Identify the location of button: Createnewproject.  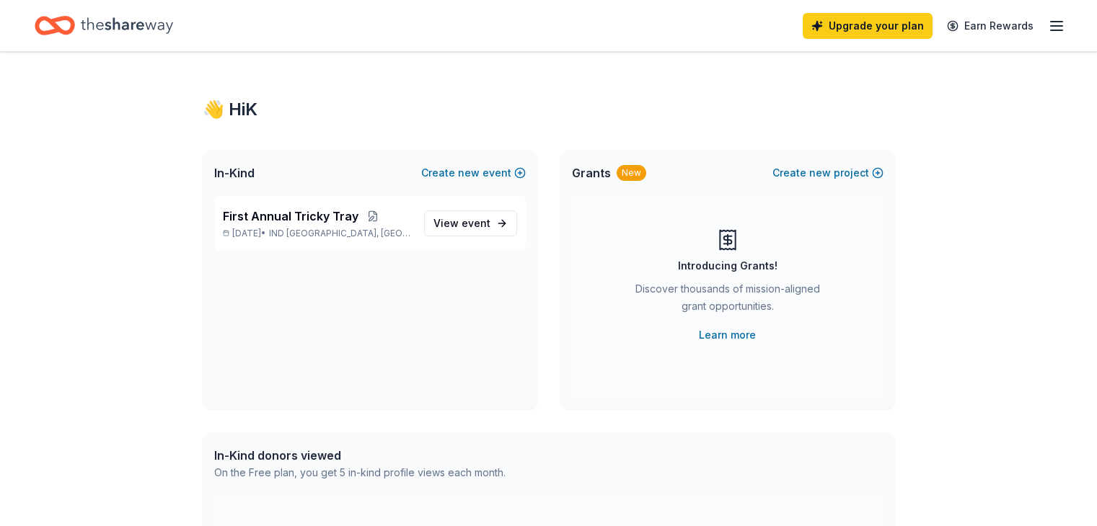
(828, 173).